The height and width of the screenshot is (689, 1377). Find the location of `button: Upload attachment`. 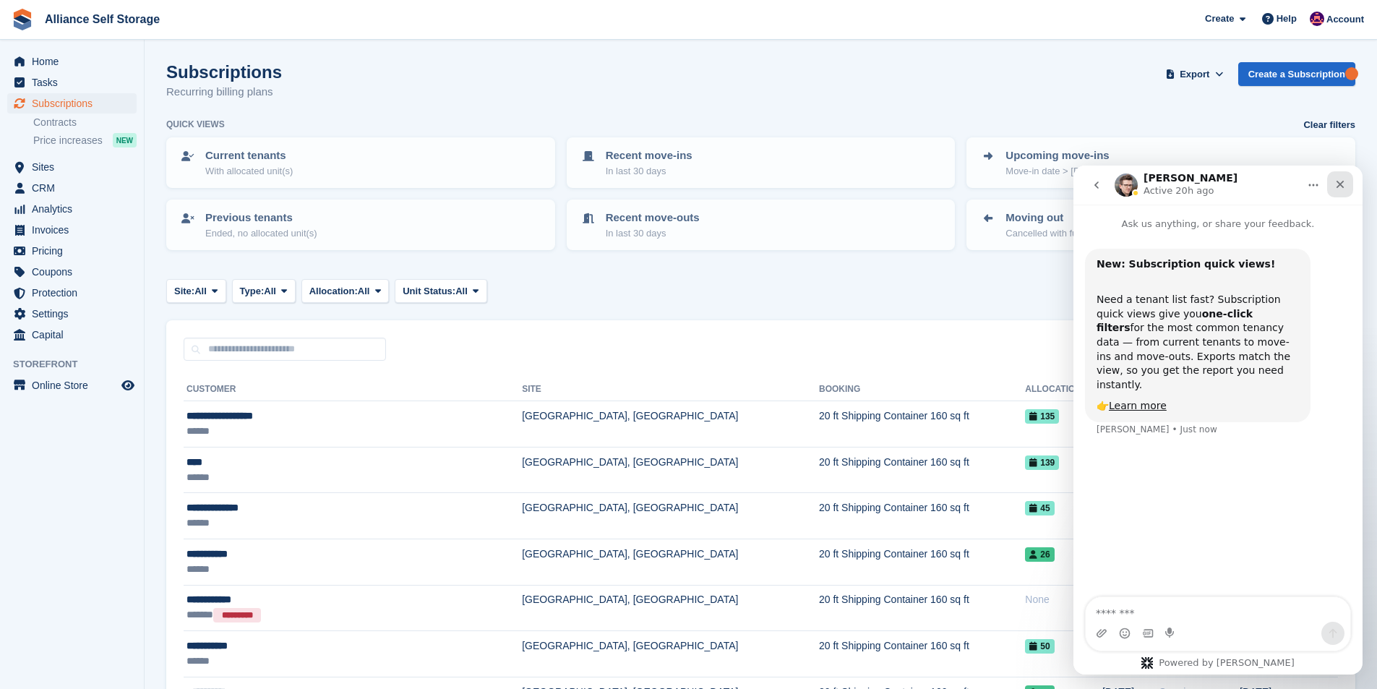

button: Upload attachment is located at coordinates (28, 468).